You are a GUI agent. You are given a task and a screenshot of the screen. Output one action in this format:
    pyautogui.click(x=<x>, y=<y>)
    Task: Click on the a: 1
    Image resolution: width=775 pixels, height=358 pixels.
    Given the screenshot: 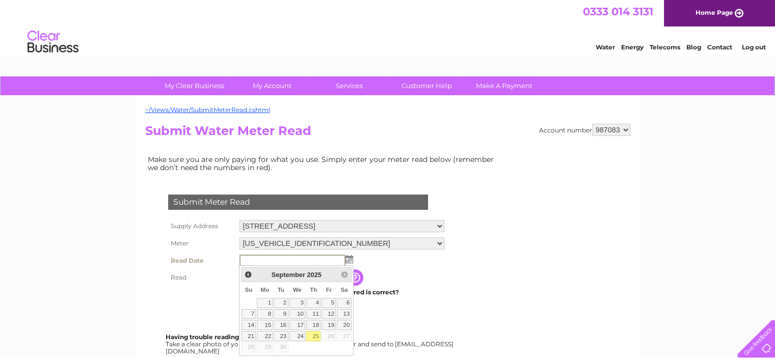 What is the action you would take?
    pyautogui.click(x=265, y=303)
    